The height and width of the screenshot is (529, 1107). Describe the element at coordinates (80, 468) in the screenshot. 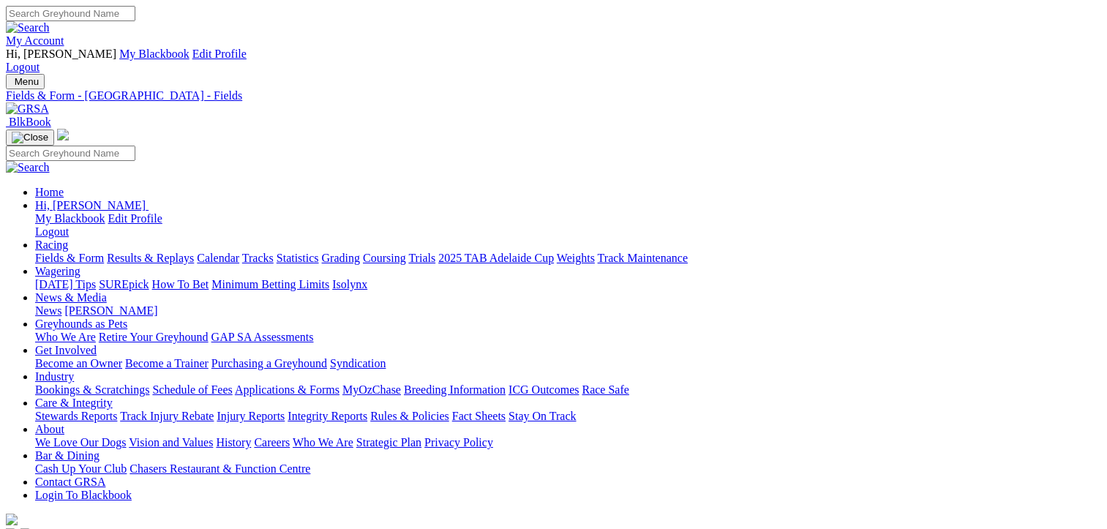

I see `a: Cash Up Your Club` at that location.